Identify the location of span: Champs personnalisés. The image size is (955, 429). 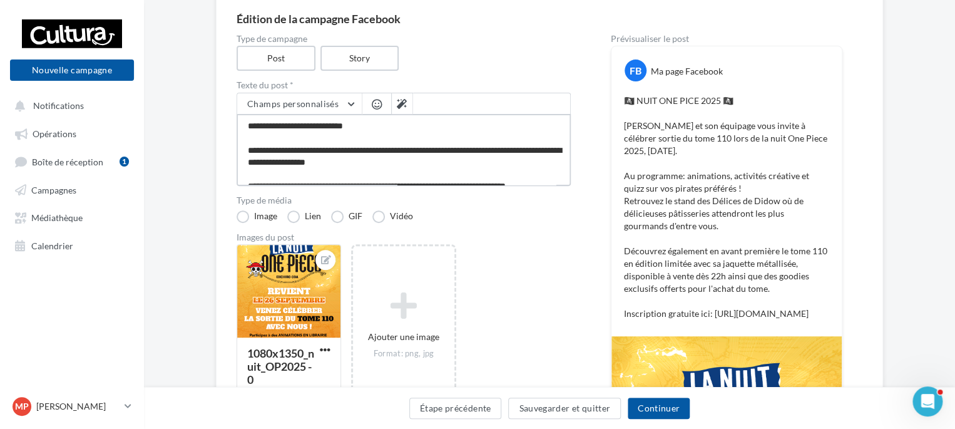
(293, 103).